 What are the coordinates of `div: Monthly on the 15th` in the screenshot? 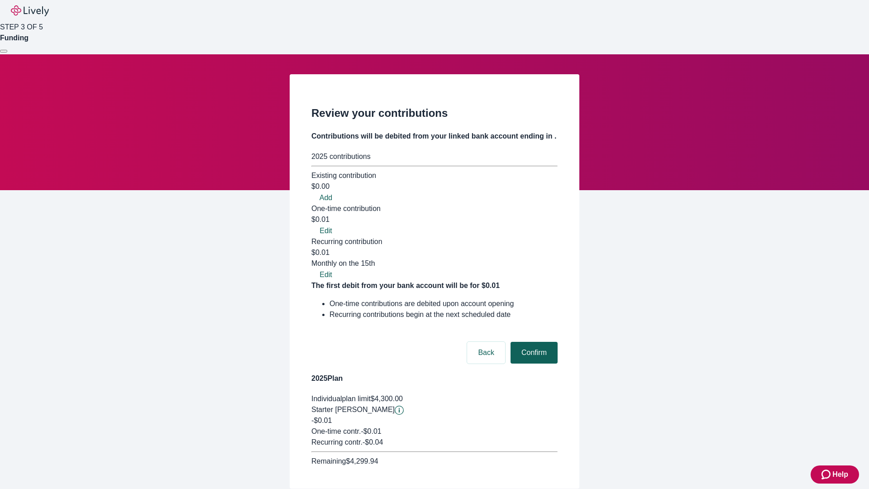 It's located at (434, 263).